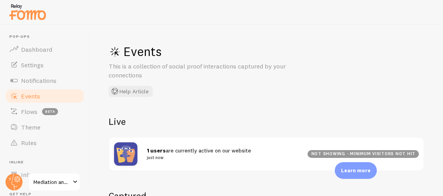 The height and width of the screenshot is (196, 443). What do you see at coordinates (45, 81) in the screenshot?
I see `a: Notifications` at bounding box center [45, 81].